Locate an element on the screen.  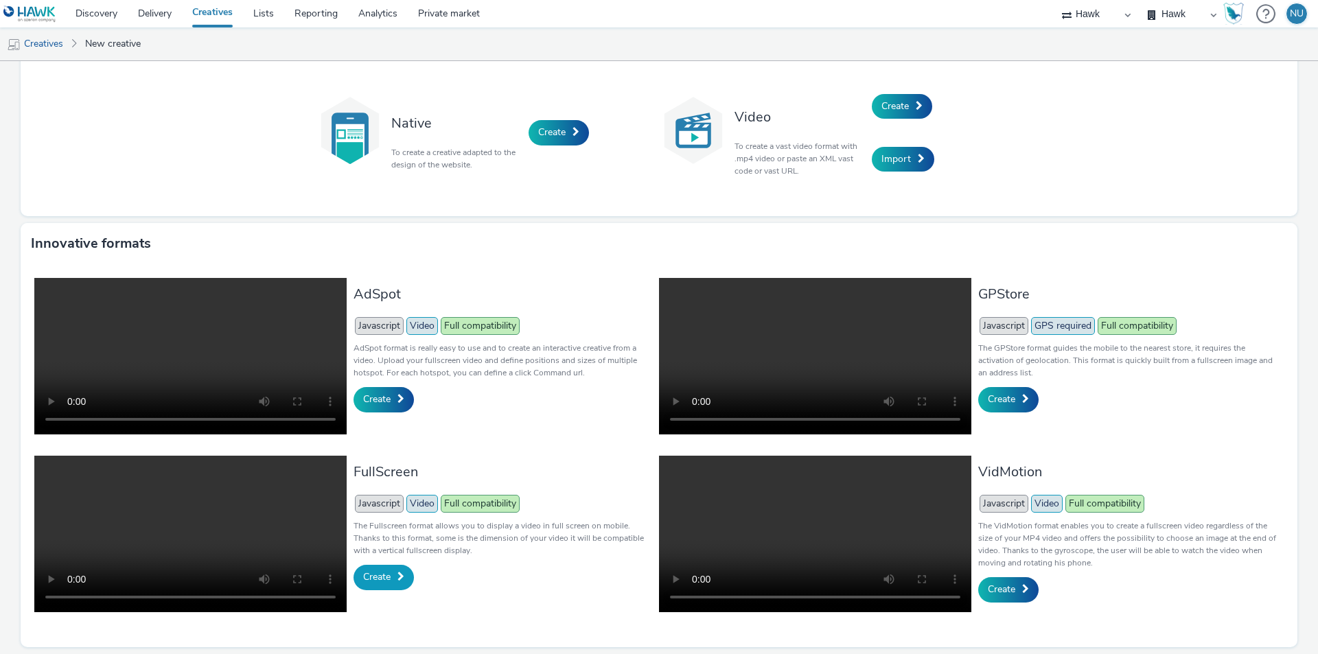
img: video.svg is located at coordinates (693, 130).